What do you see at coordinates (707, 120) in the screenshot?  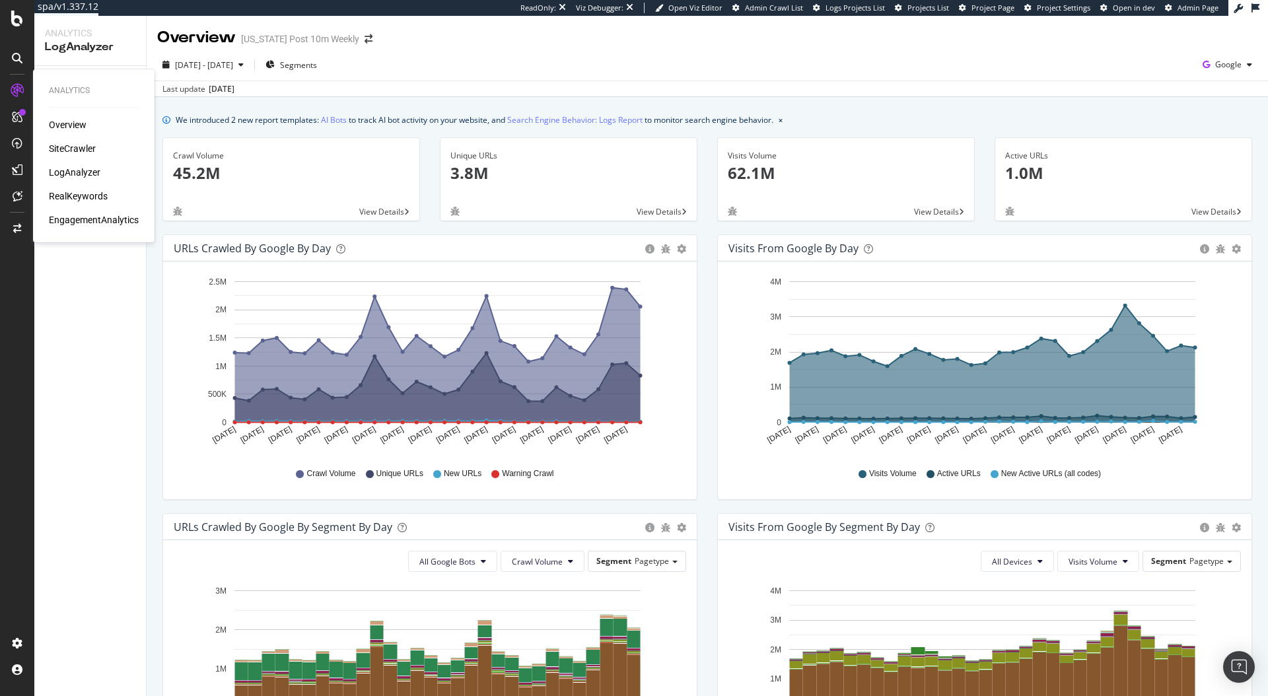 I see `div: info banner` at bounding box center [707, 120].